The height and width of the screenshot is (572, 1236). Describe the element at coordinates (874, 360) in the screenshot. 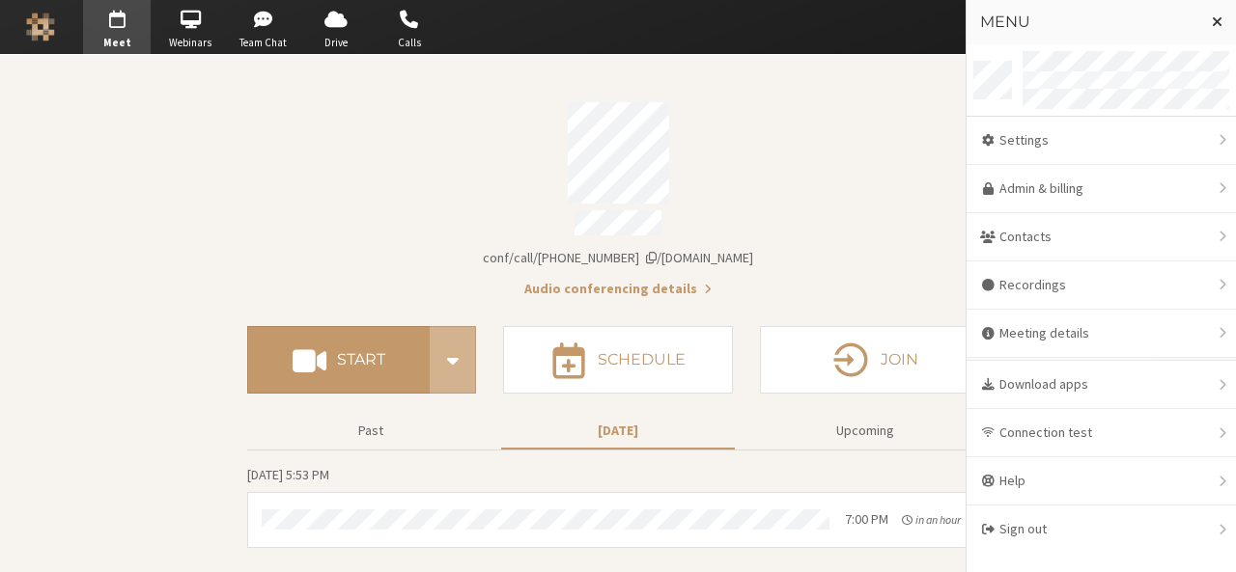

I see `button: Join` at that location.